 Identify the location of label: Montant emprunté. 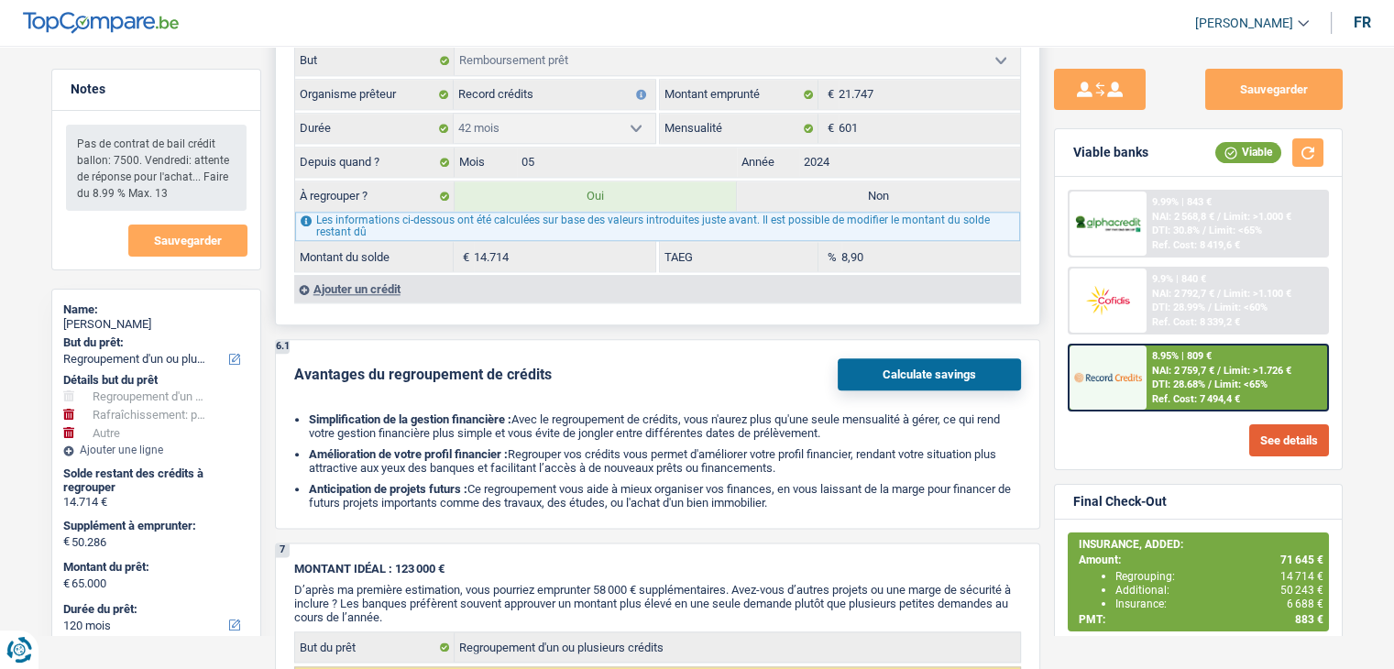
(739, 94).